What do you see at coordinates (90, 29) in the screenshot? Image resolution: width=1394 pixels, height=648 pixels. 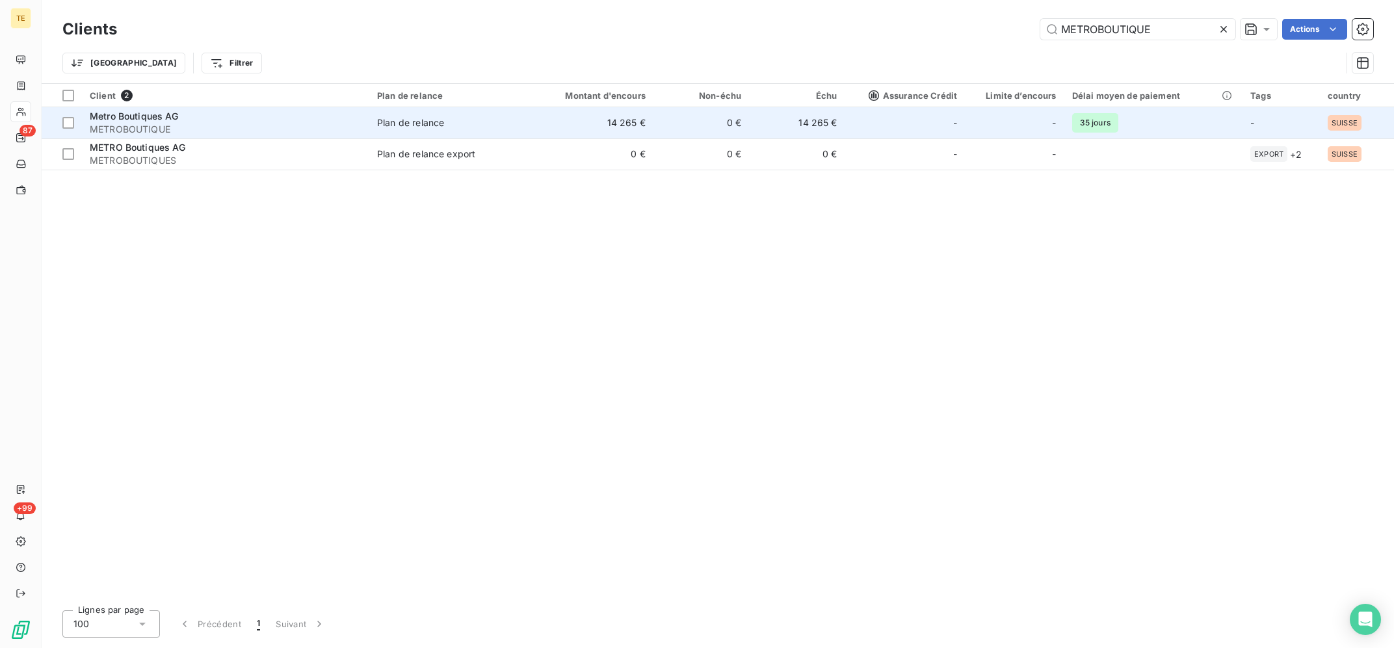 I see `h3: Clients` at bounding box center [90, 29].